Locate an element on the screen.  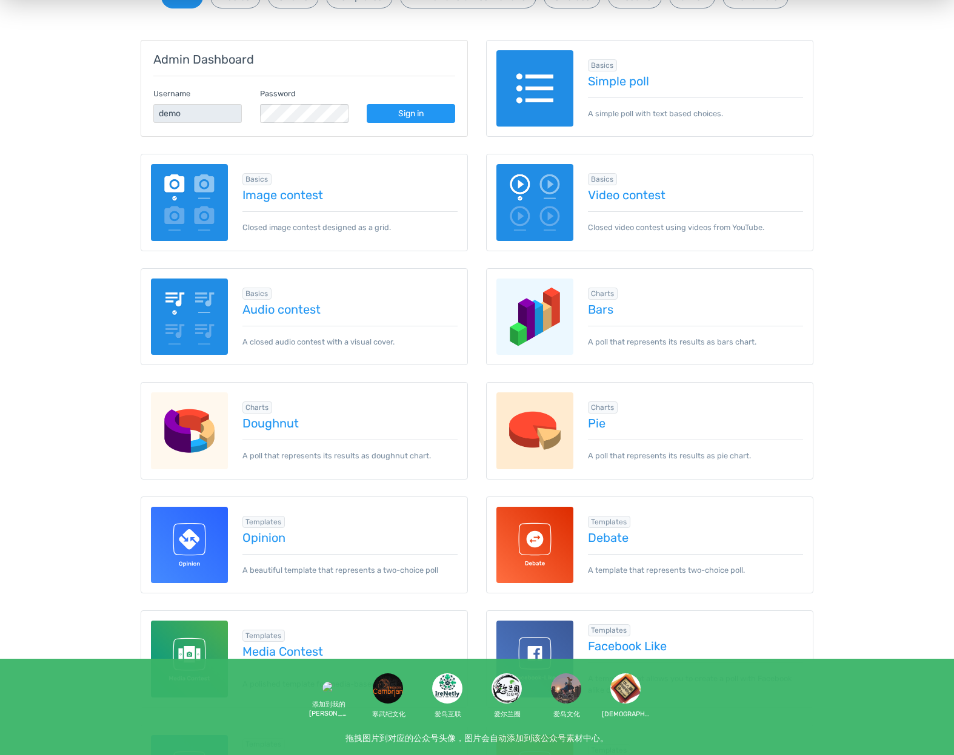
a: Facebook Like is located at coordinates (695, 646).